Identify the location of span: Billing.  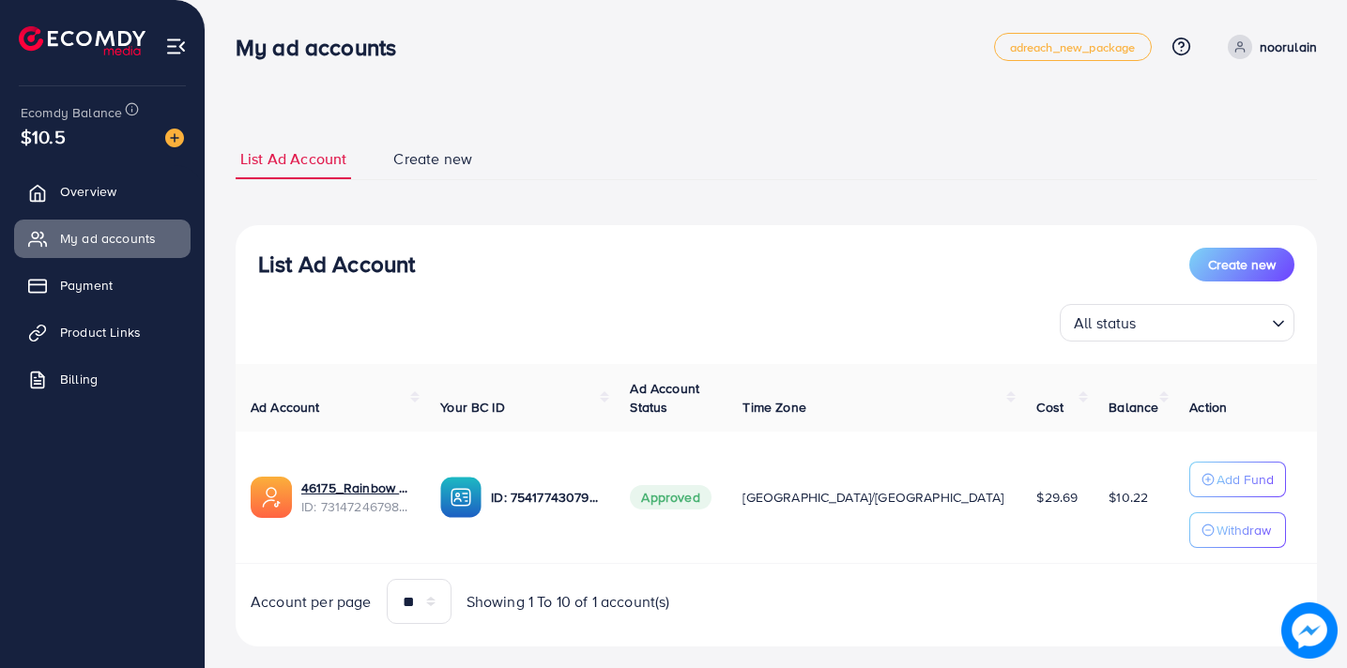
(79, 379).